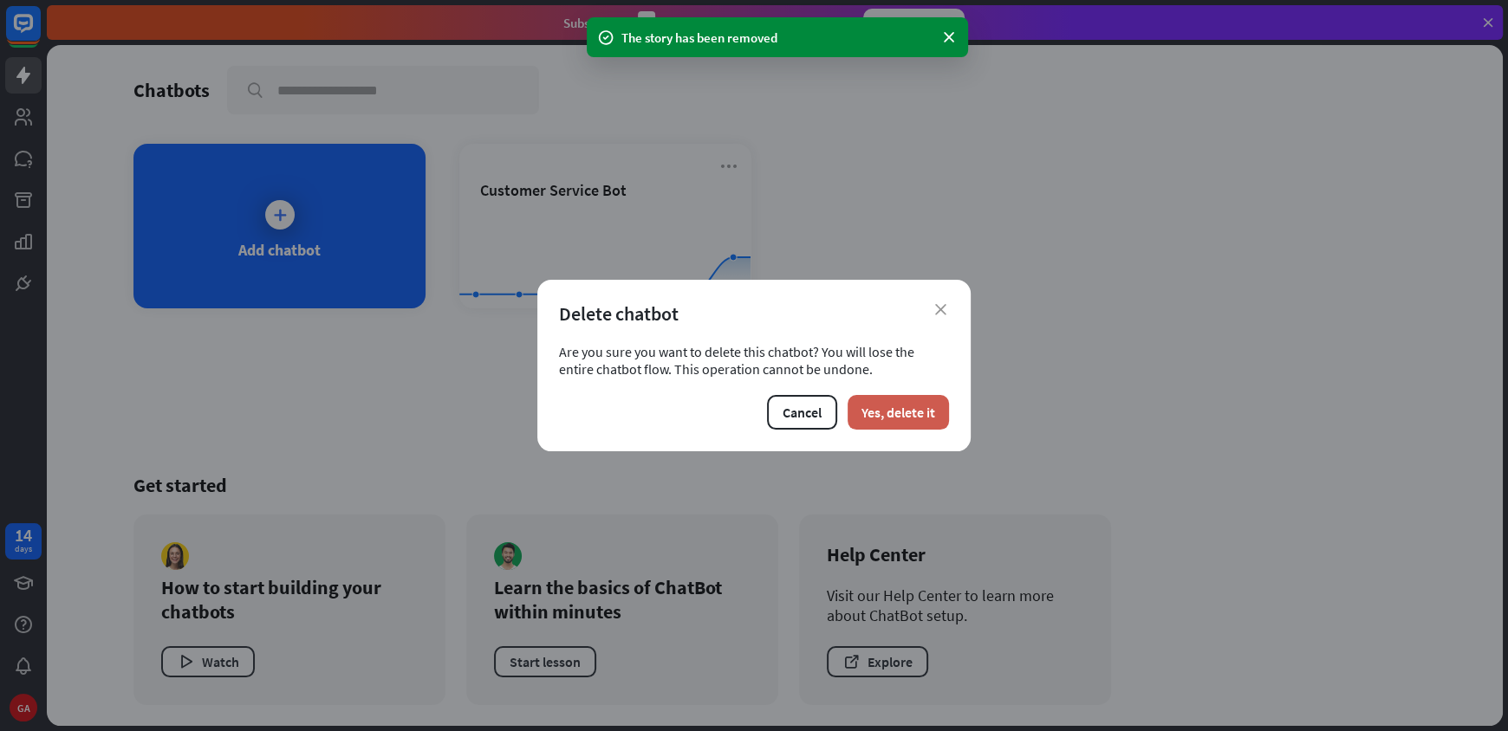 The image size is (1508, 731). What do you see at coordinates (754, 360) in the screenshot?
I see `div: Are you sure you want to delete this chatbot? You will lose the entire chatbot flow. This operati...` at bounding box center [754, 360].